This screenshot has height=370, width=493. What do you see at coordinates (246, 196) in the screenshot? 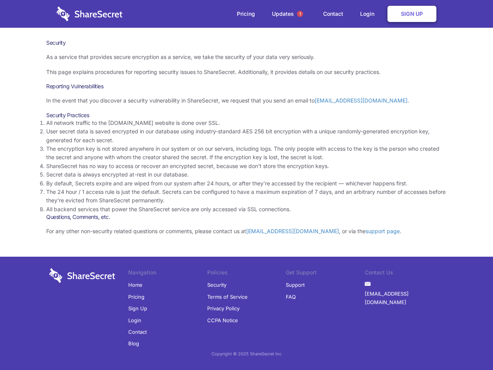
I see `li: The 24 hour / 1 access rule is just the default. Secrets can be configured to have a maximum expi...` at bounding box center [246, 196].